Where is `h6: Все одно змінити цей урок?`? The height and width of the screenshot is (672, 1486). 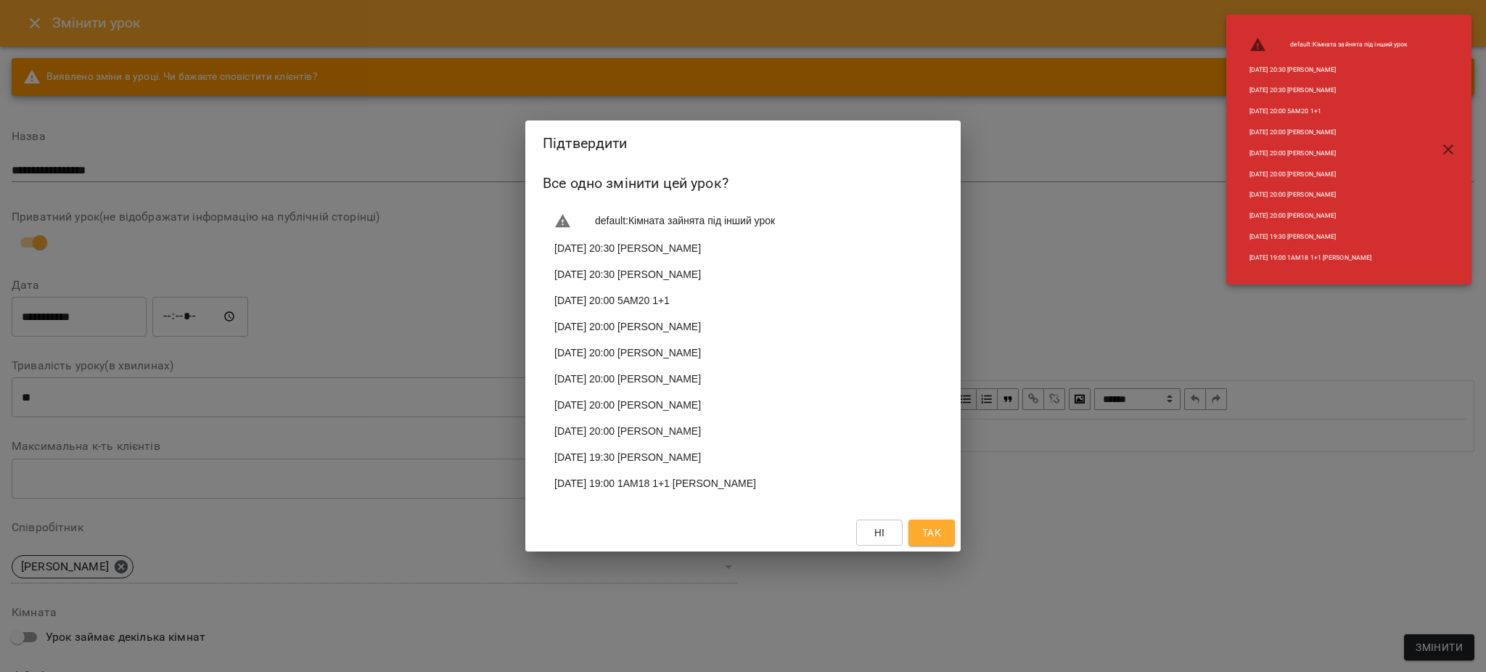
h6: Все одно змінити цей урок? is located at coordinates (743, 183).